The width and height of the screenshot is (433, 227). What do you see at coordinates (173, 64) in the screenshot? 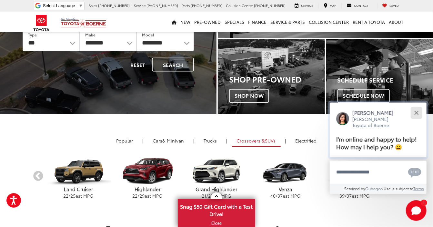
I see `button: Search` at bounding box center [173, 64].